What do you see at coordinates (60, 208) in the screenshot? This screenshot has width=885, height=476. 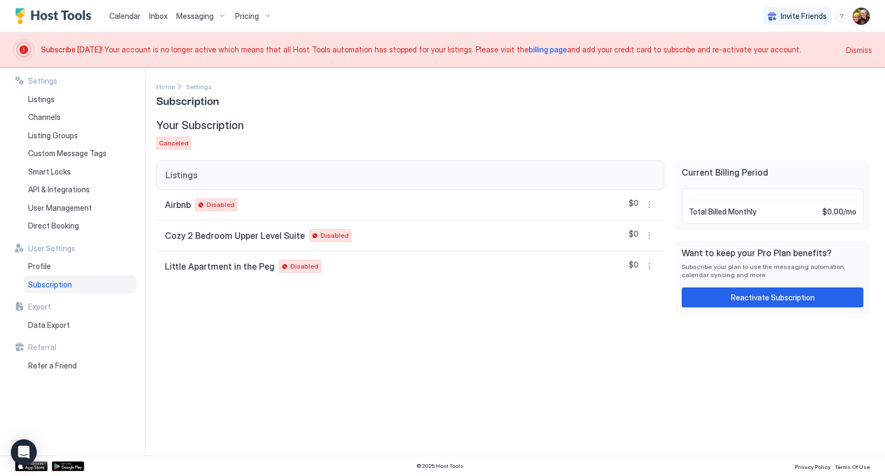 I see `span: User Management` at bounding box center [60, 208].